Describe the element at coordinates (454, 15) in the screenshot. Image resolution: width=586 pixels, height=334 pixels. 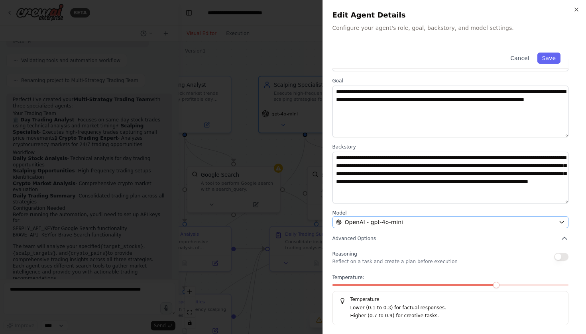
I see `h2: Edit Agent Details` at that location.